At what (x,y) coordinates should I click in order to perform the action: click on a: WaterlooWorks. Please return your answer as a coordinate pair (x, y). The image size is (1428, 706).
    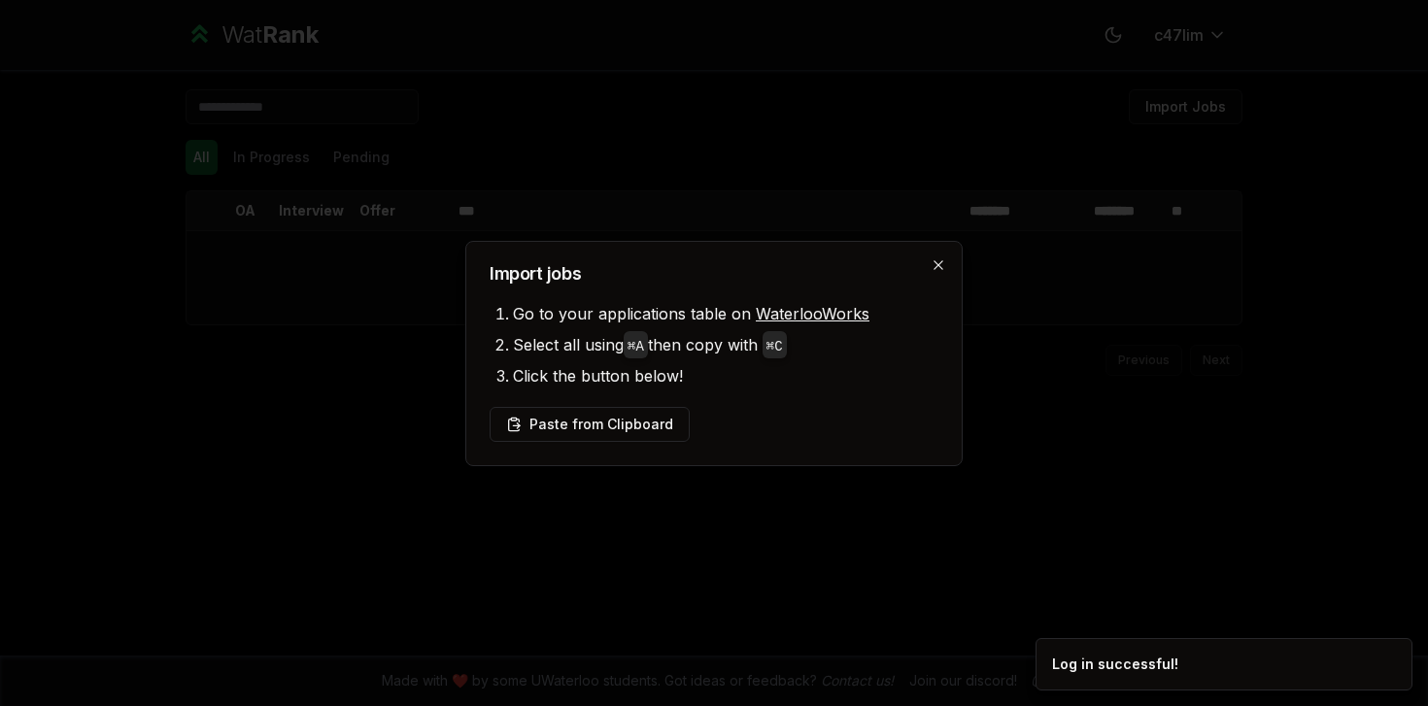
    Looking at the image, I should click on (812, 314).